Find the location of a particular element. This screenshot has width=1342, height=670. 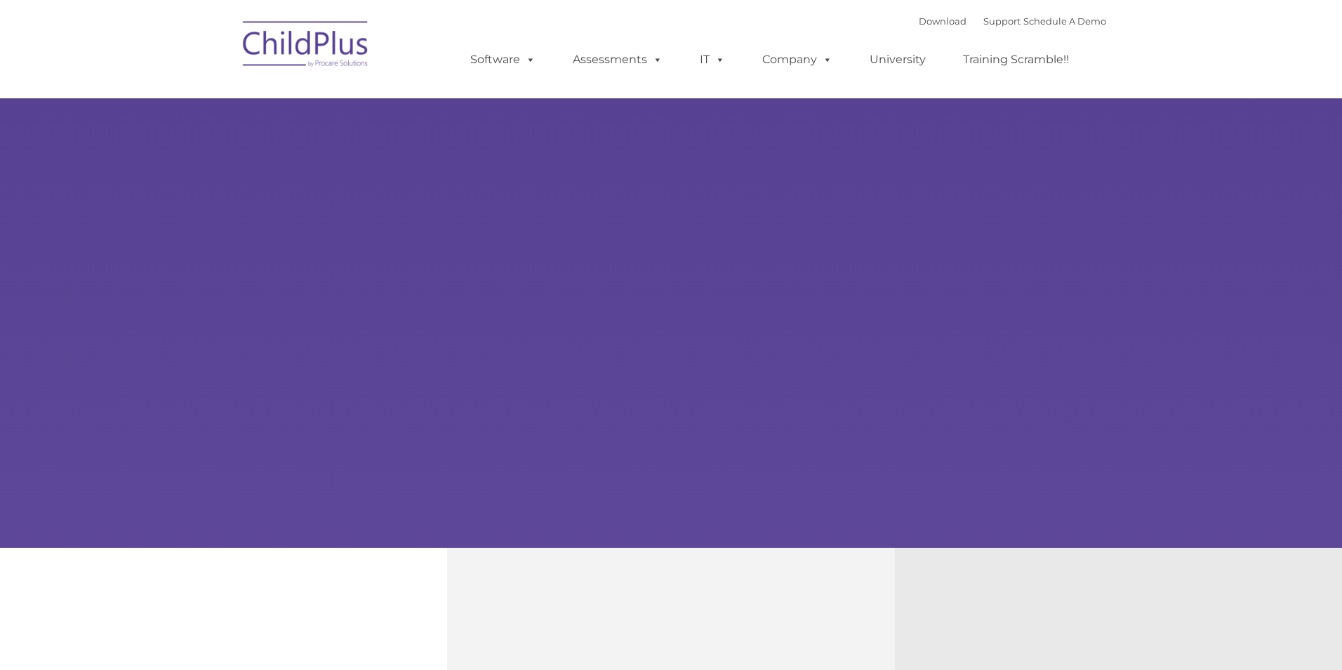

img: ChildPlus by Procare Solutions is located at coordinates (306, 46).